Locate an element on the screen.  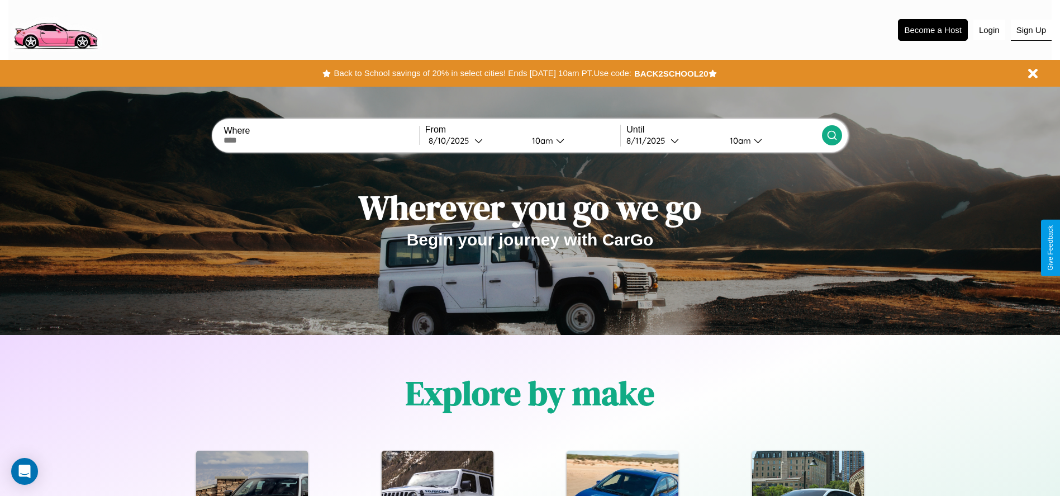
button: Login is located at coordinates (989, 30).